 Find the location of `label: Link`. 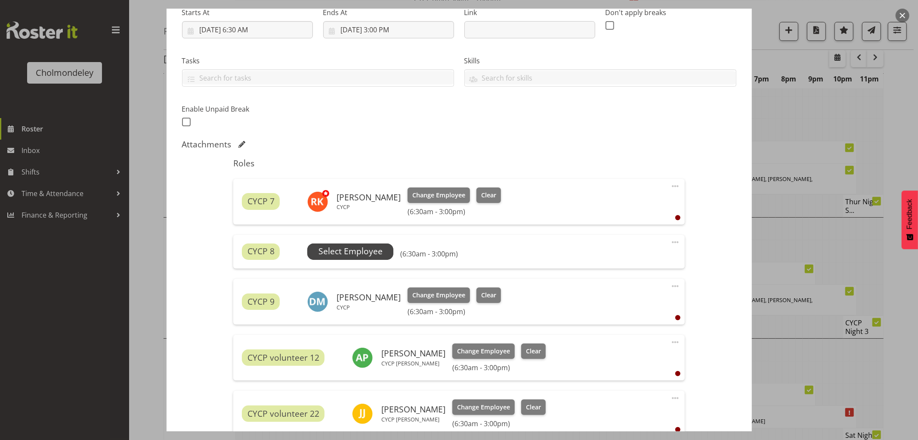

label: Link is located at coordinates (530, 12).